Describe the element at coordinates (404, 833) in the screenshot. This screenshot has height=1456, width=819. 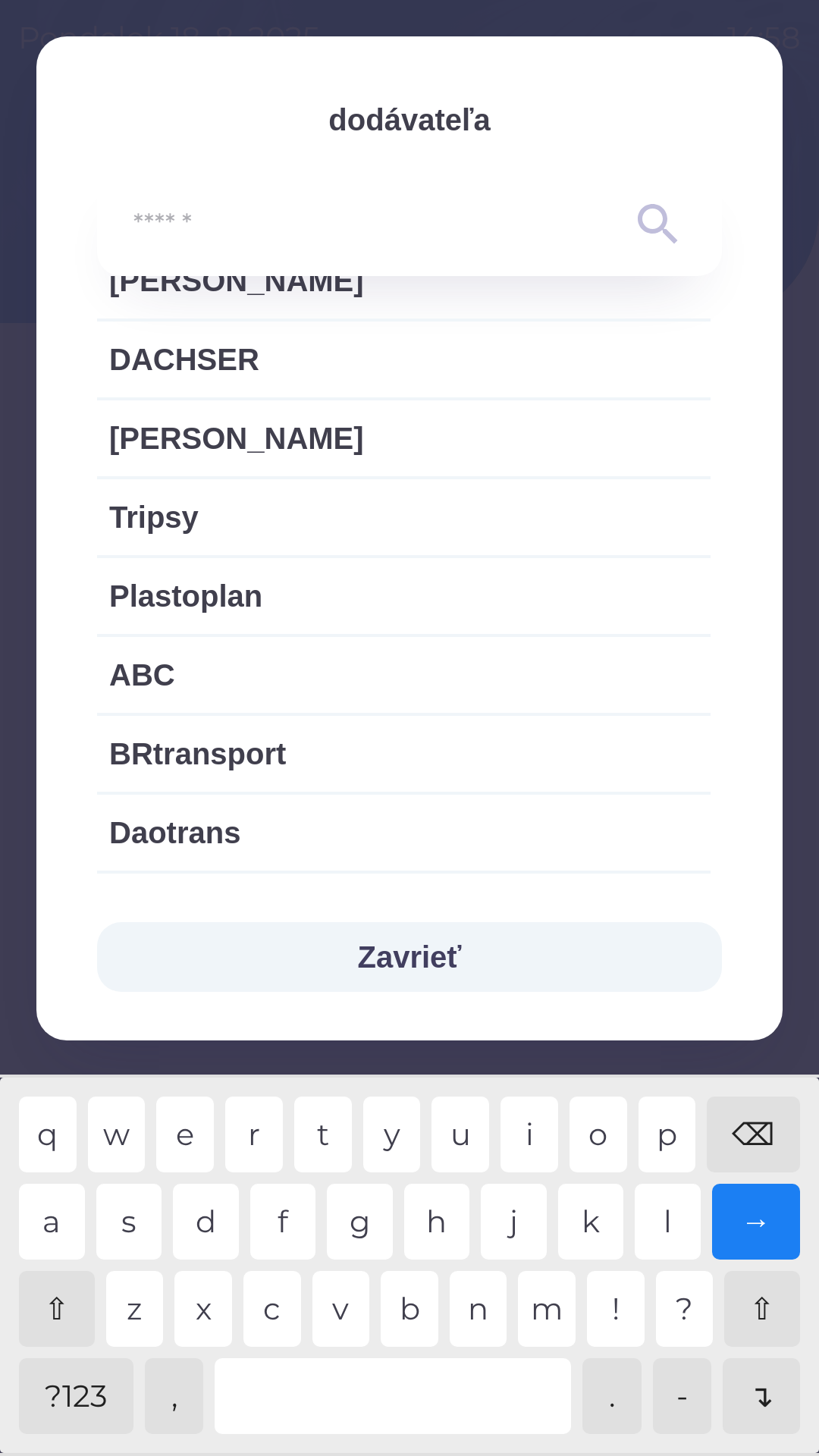
I see `div: Daotrans` at that location.